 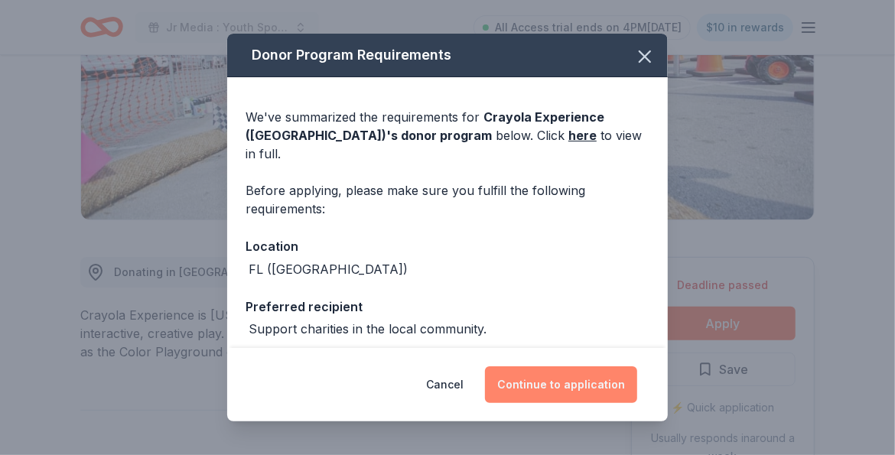 What do you see at coordinates (560, 385) in the screenshot?
I see `button: Continue to application` at bounding box center [560, 385].